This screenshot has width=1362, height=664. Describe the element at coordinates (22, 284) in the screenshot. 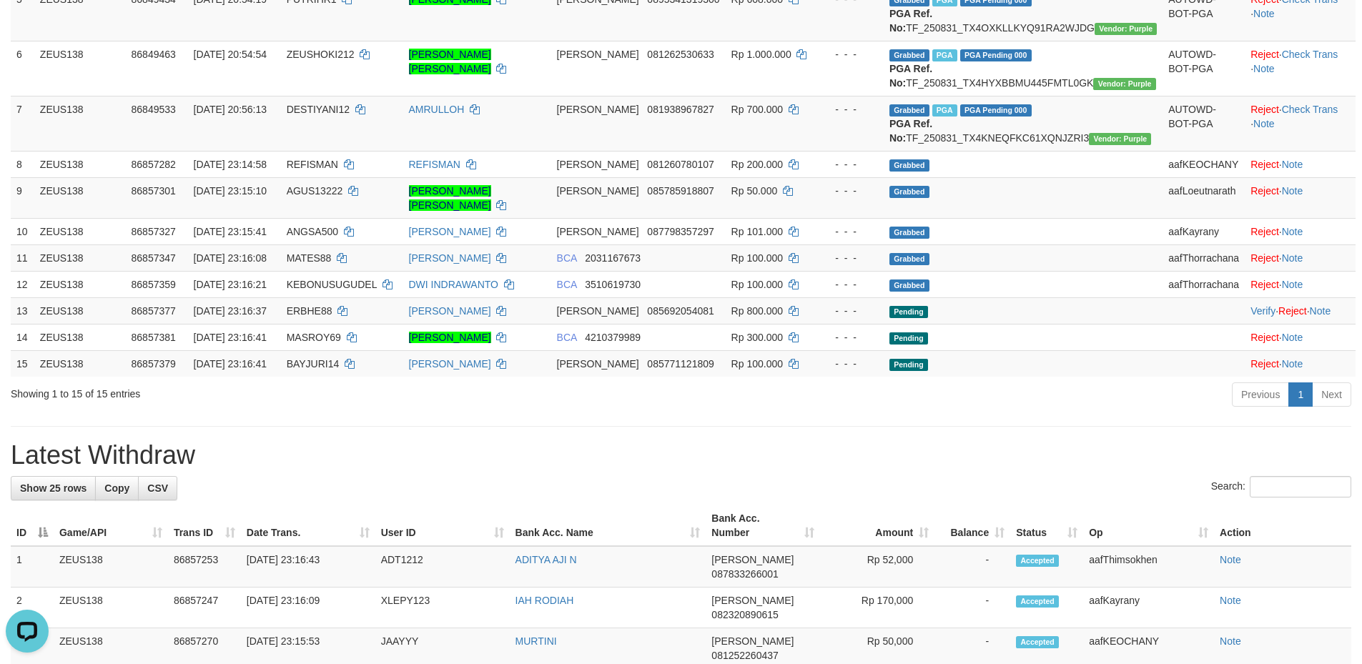

I see `td: 12` at that location.